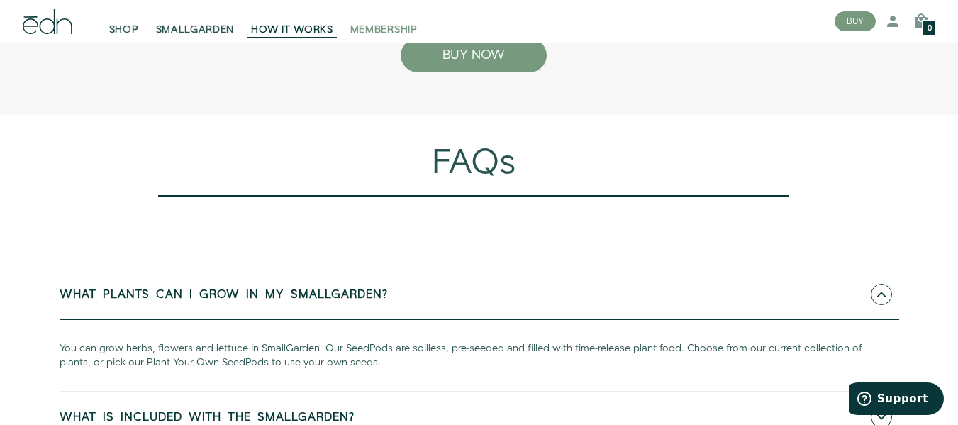 This screenshot has width=958, height=425. What do you see at coordinates (855, 21) in the screenshot?
I see `button: BUY` at bounding box center [855, 21].